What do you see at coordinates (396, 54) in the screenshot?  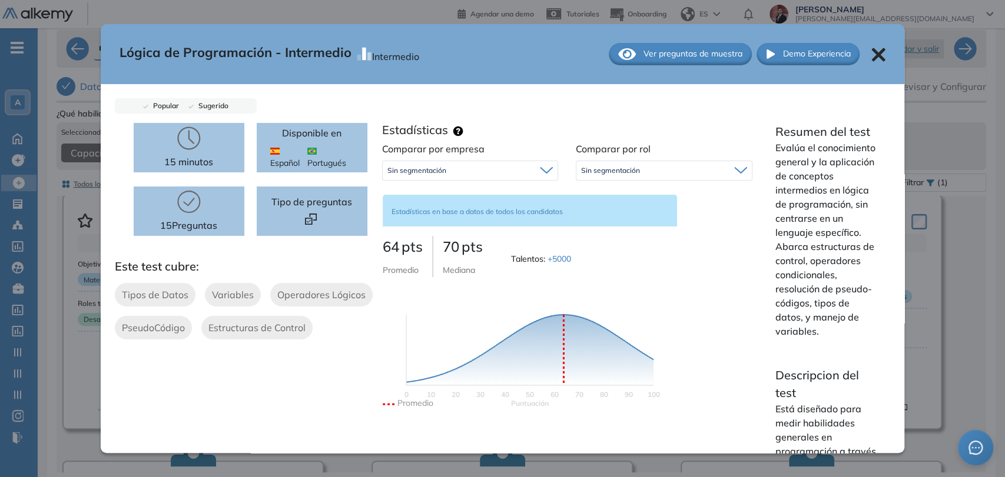 I see `div: Intermedio` at bounding box center [396, 54].